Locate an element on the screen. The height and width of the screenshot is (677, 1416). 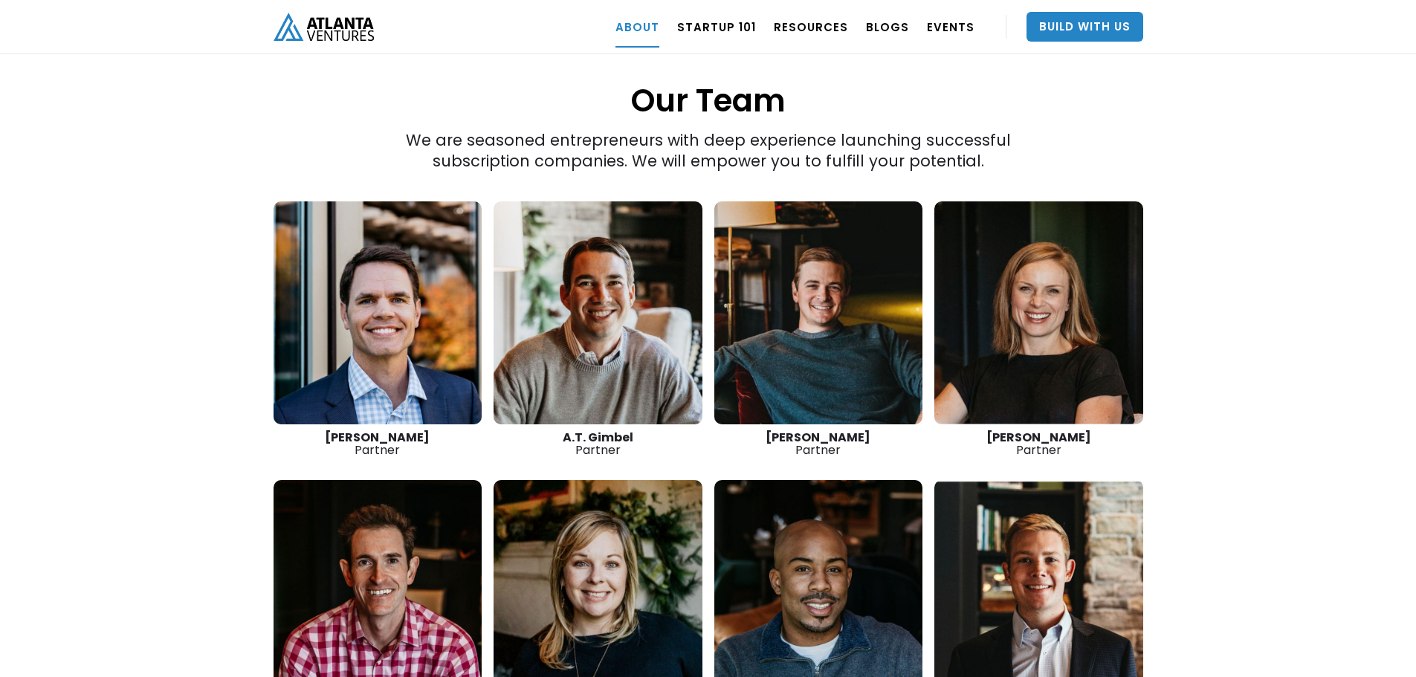
a: RESOURCES is located at coordinates (811, 27).